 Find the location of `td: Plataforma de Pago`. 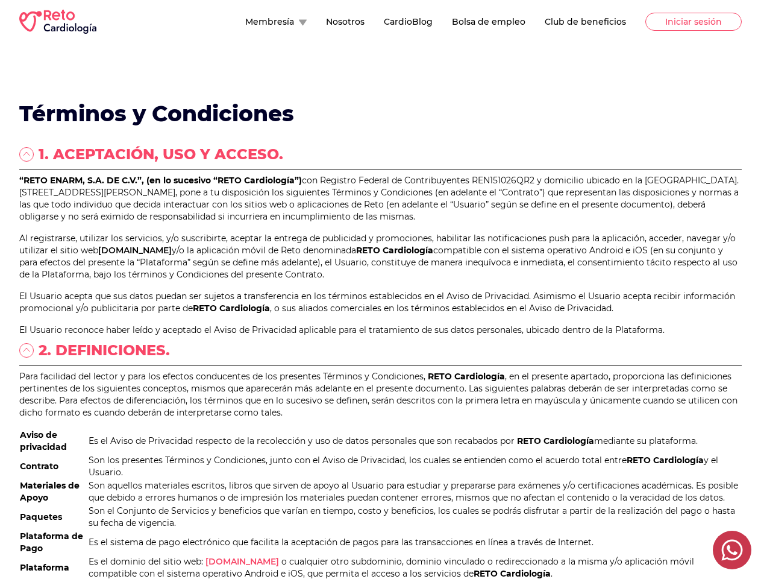

td: Plataforma de Pago is located at coordinates (54, 542).